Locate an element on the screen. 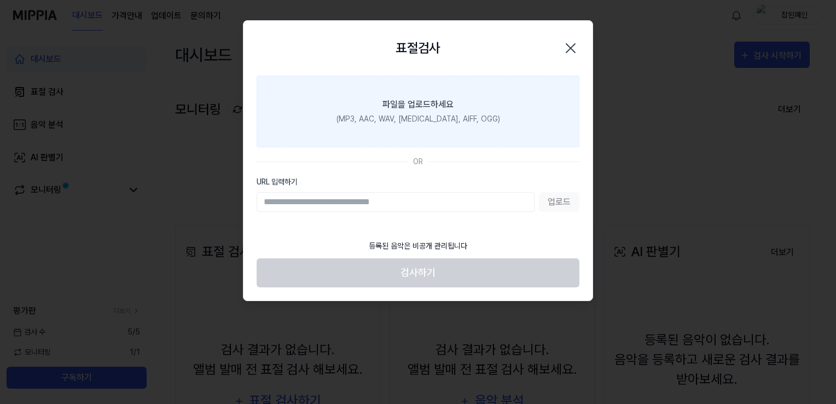 The image size is (836, 404). label: URL 입력하기 is located at coordinates (418, 182).